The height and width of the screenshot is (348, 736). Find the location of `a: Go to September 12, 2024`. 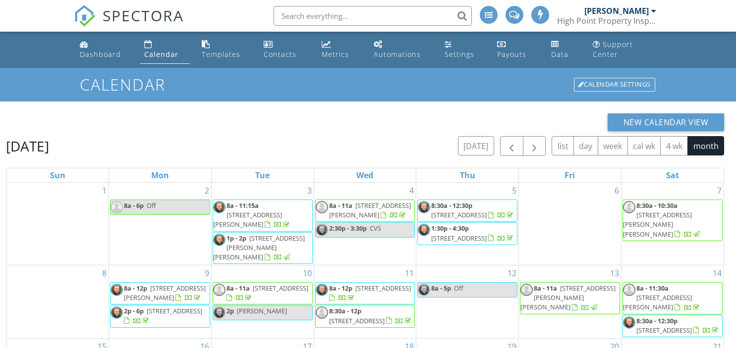

a: Go to September 12, 2024 is located at coordinates (512, 273).